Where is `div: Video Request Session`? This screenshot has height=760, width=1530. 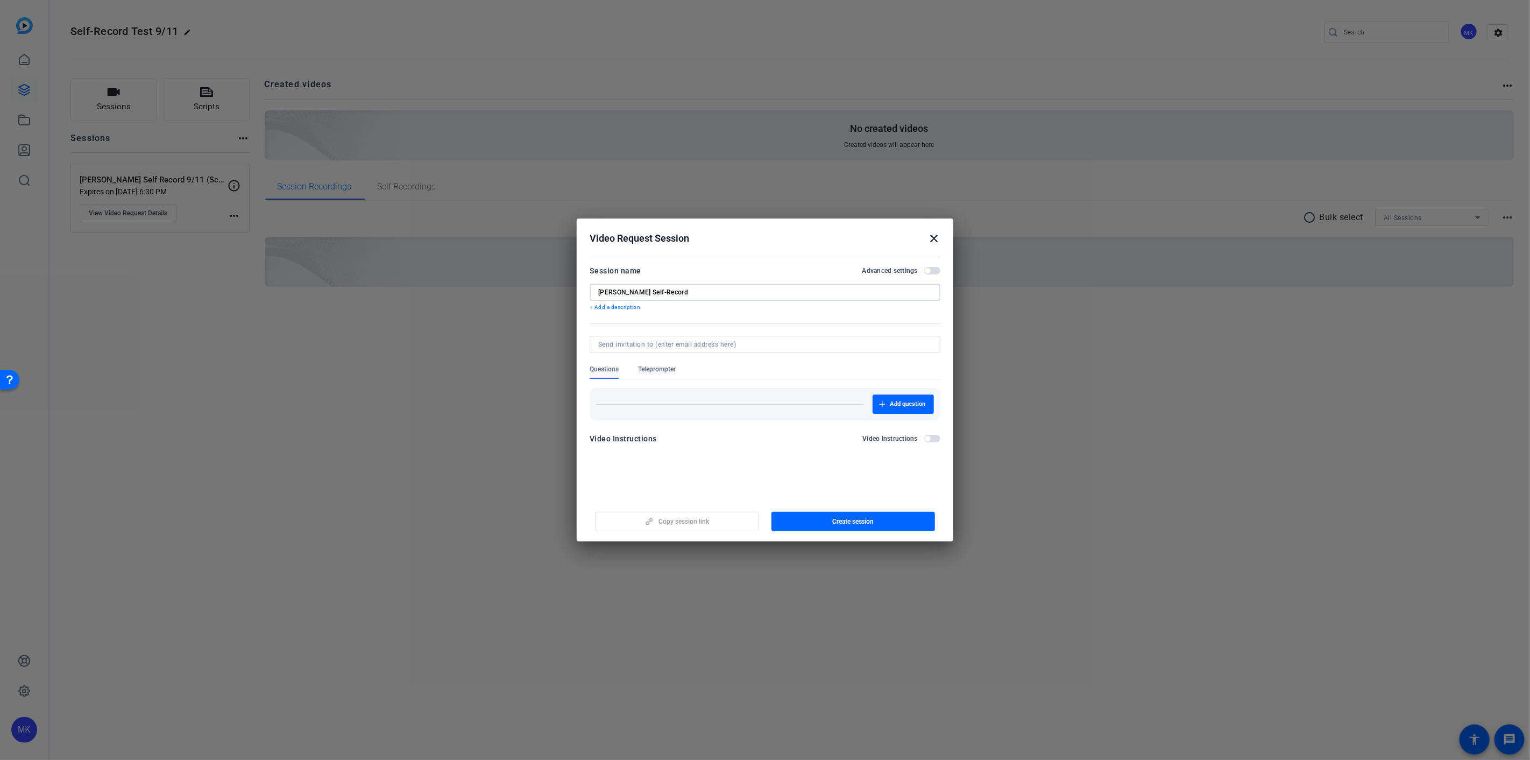 div: Video Request Session is located at coordinates (765, 238).